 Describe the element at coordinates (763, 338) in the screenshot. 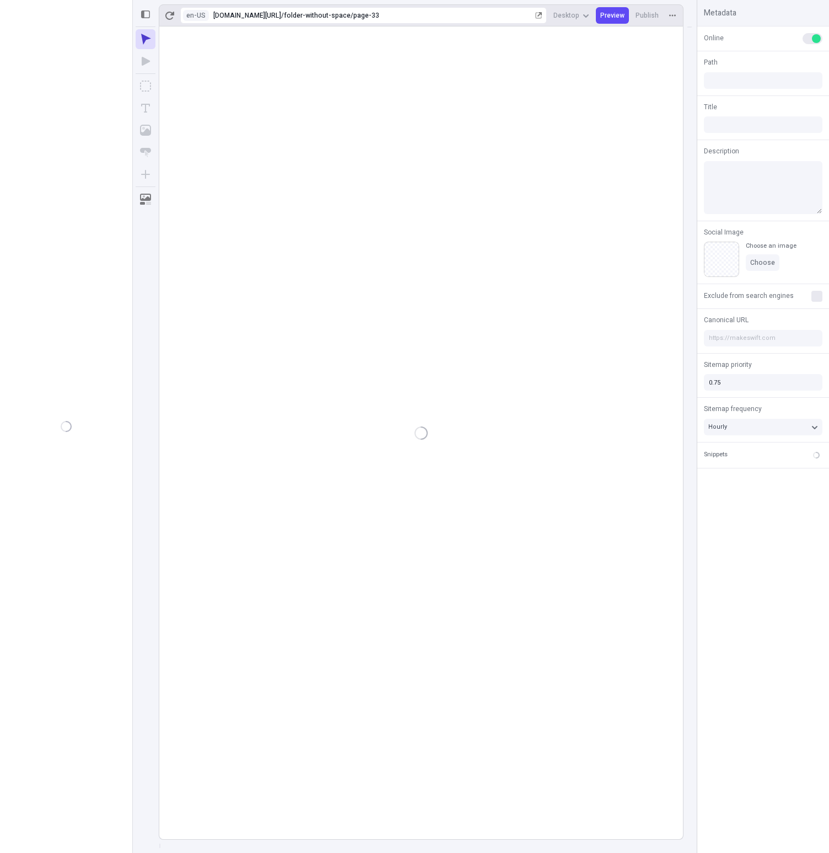

I see `input: https://makeswift.com` at that location.